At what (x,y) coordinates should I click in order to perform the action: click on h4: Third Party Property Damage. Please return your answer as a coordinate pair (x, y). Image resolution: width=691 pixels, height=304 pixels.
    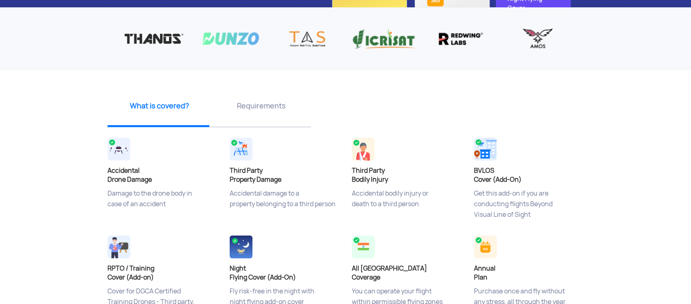
    Looking at the image, I should click on (284, 175).